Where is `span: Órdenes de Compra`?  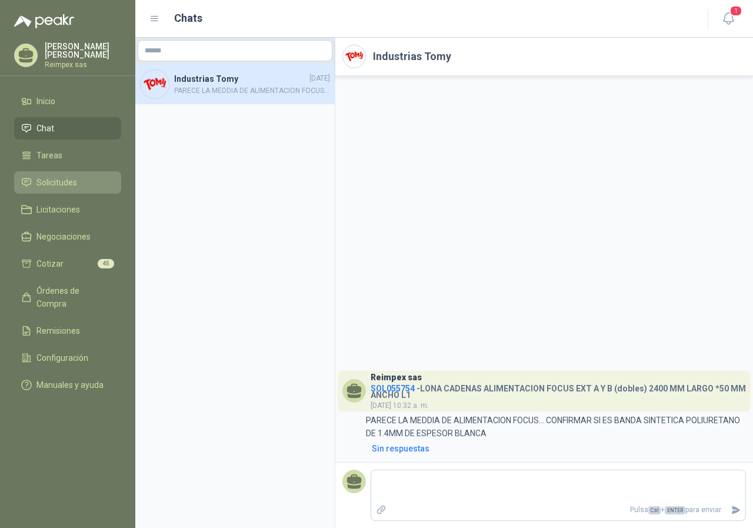
span: Órdenes de Compra is located at coordinates (73, 297).